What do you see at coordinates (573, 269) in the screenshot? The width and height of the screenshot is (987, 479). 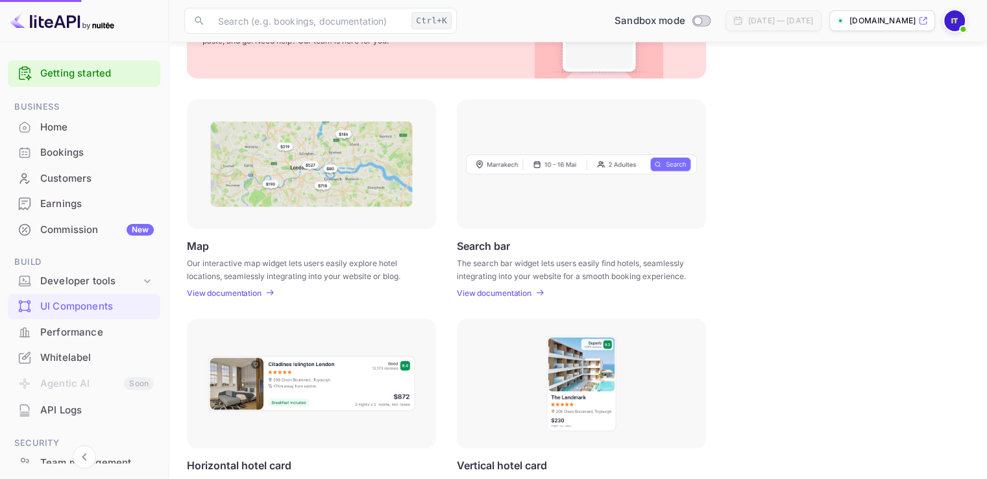 I see `p: The search bar widget lets users easily find hotels, seamlessly integrating into your website for...` at bounding box center [573, 269].